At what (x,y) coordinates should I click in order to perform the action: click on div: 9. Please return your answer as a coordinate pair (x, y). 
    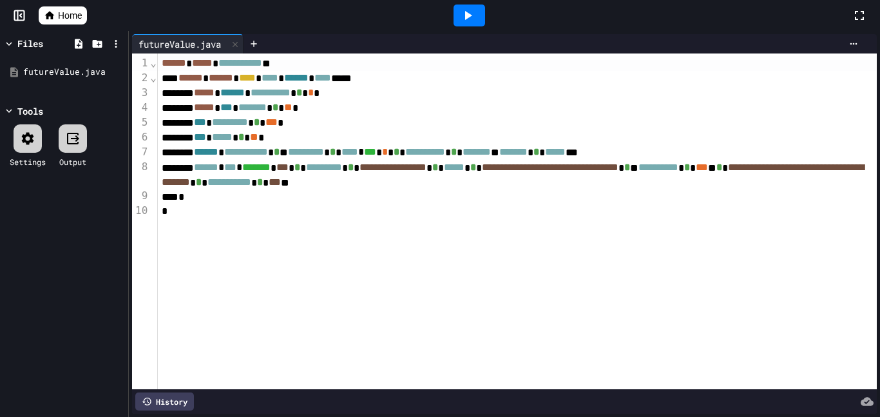
    Looking at the image, I should click on (140, 196).